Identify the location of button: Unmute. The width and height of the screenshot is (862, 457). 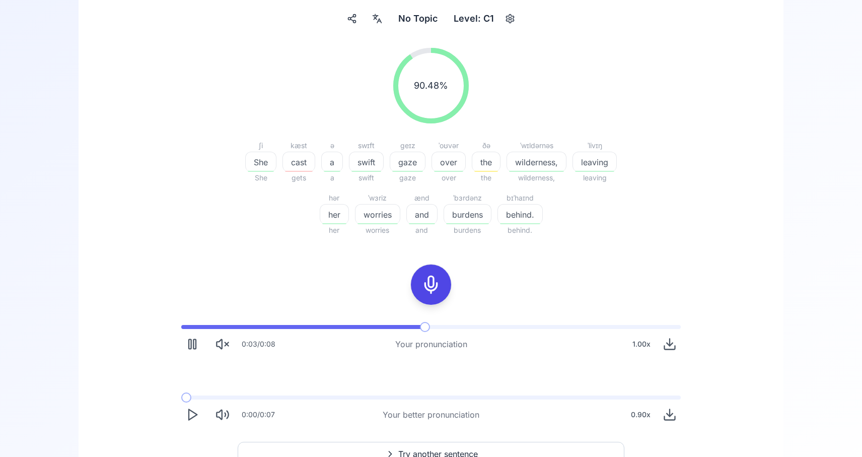
(223, 344).